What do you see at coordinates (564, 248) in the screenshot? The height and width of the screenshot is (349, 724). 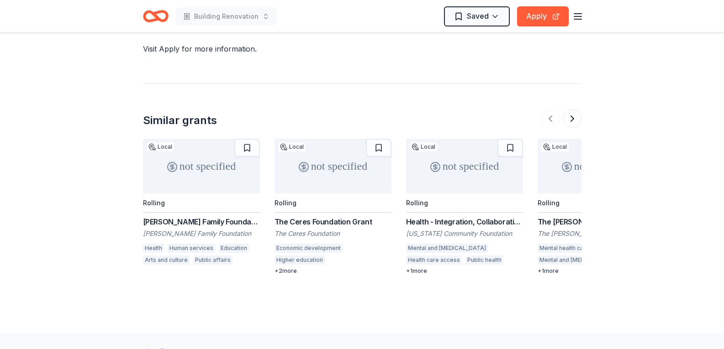 I see `div: Mental health care` at bounding box center [564, 248].